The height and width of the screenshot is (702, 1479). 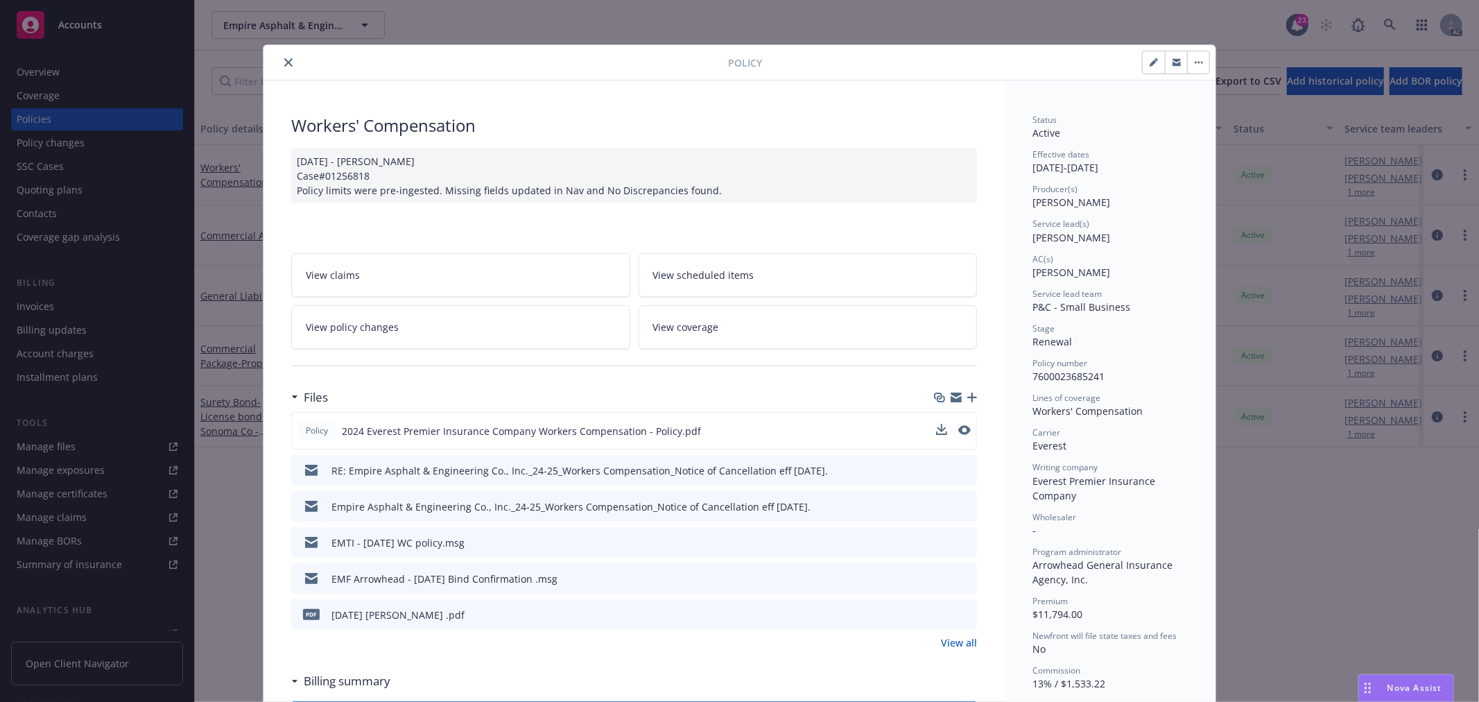 I want to click on h3: Billing summary, so click(x=347, y=681).